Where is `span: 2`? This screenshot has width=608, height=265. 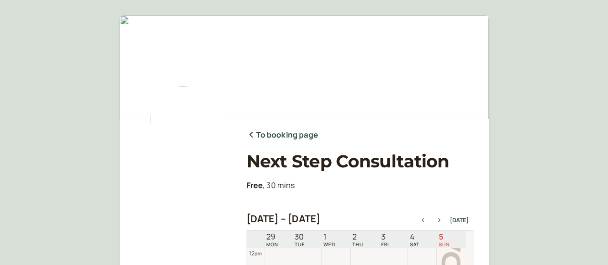 span: 2 is located at coordinates (358, 236).